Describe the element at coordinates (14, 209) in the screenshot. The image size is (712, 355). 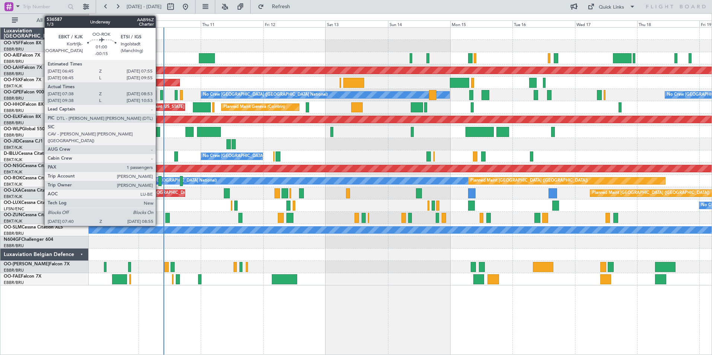
I see `a: LFSN/ENC` at that location.